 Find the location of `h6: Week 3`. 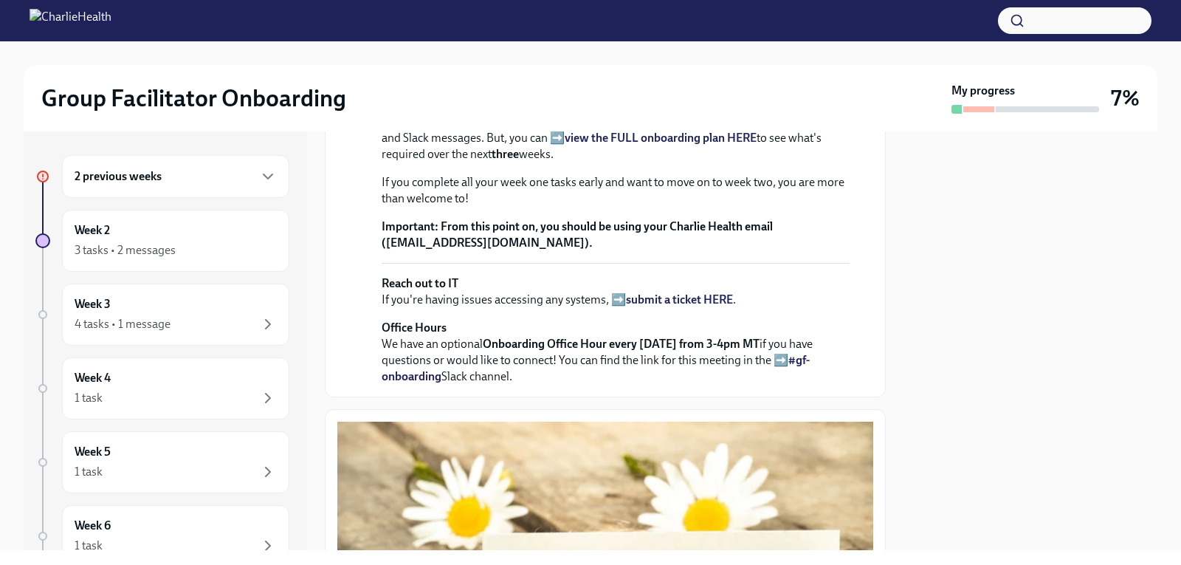

h6: Week 3 is located at coordinates (92, 304).